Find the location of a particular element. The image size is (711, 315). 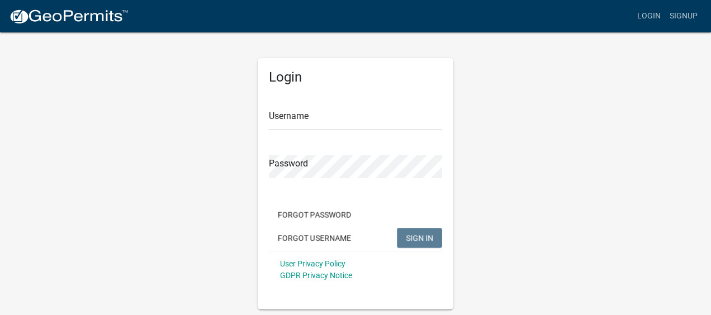

a: GDPR Privacy Notice is located at coordinates (316, 276).